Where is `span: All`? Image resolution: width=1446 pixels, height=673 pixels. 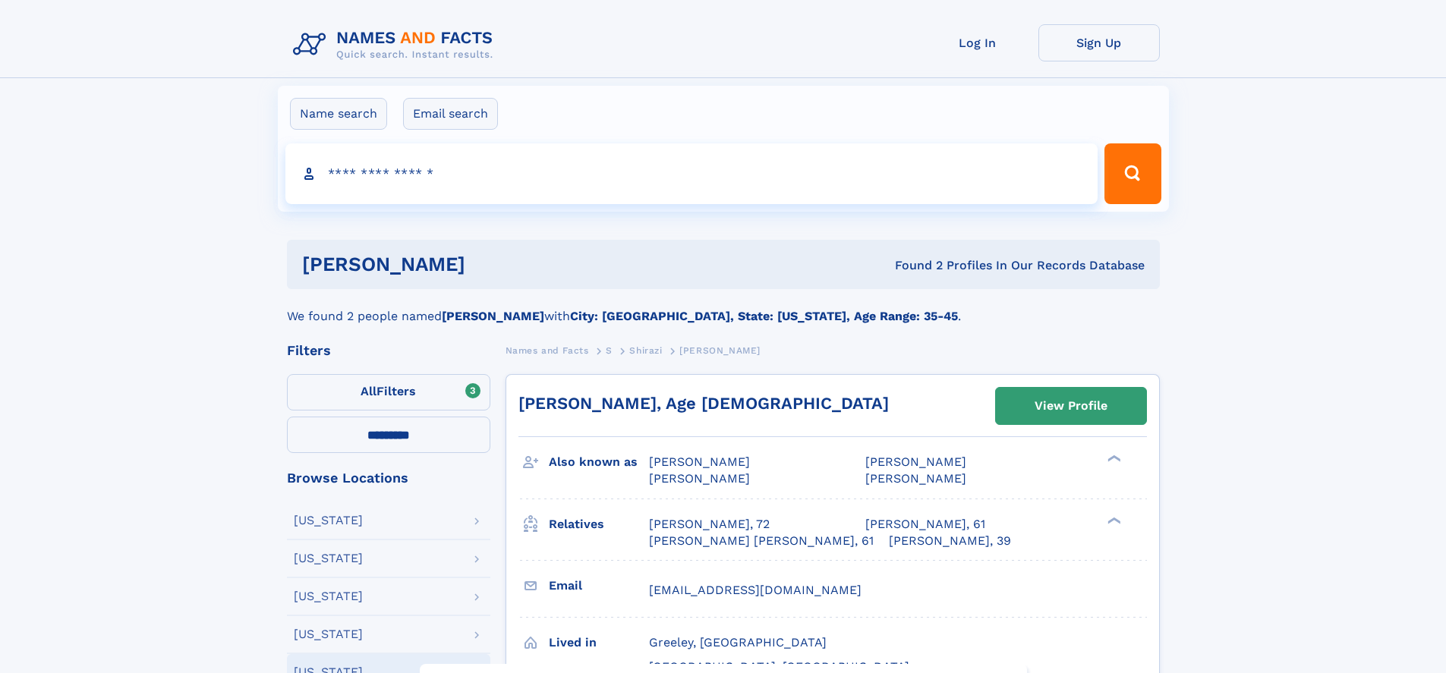 span: All is located at coordinates (368, 391).